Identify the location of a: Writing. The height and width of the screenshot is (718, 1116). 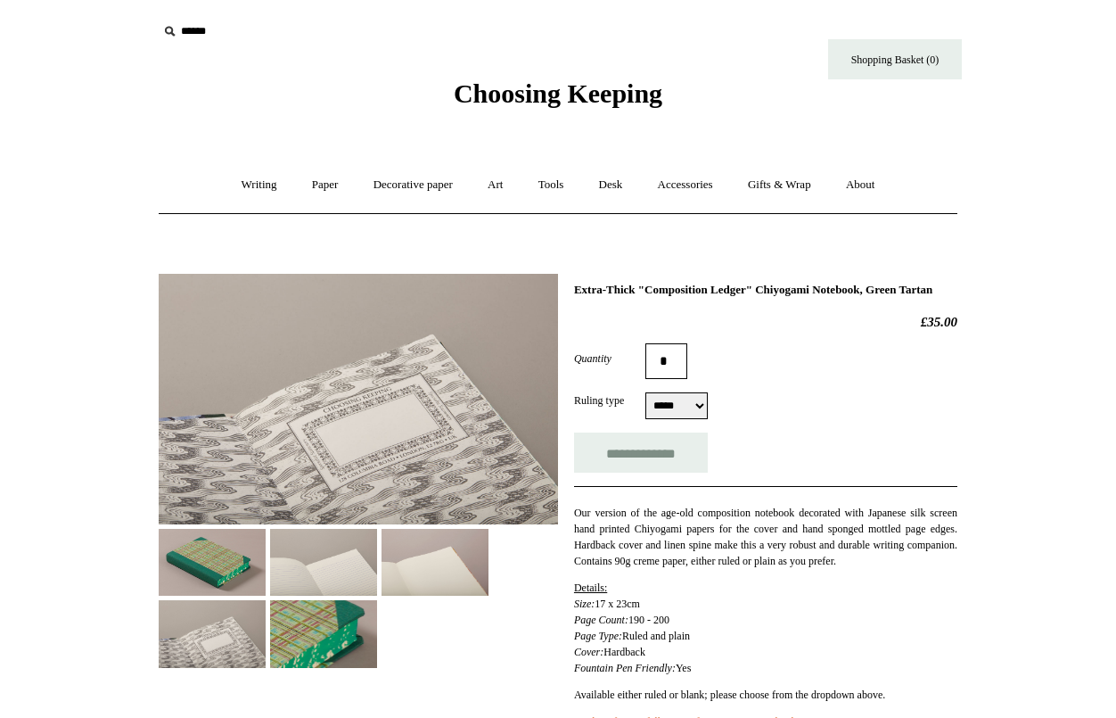
(259, 185).